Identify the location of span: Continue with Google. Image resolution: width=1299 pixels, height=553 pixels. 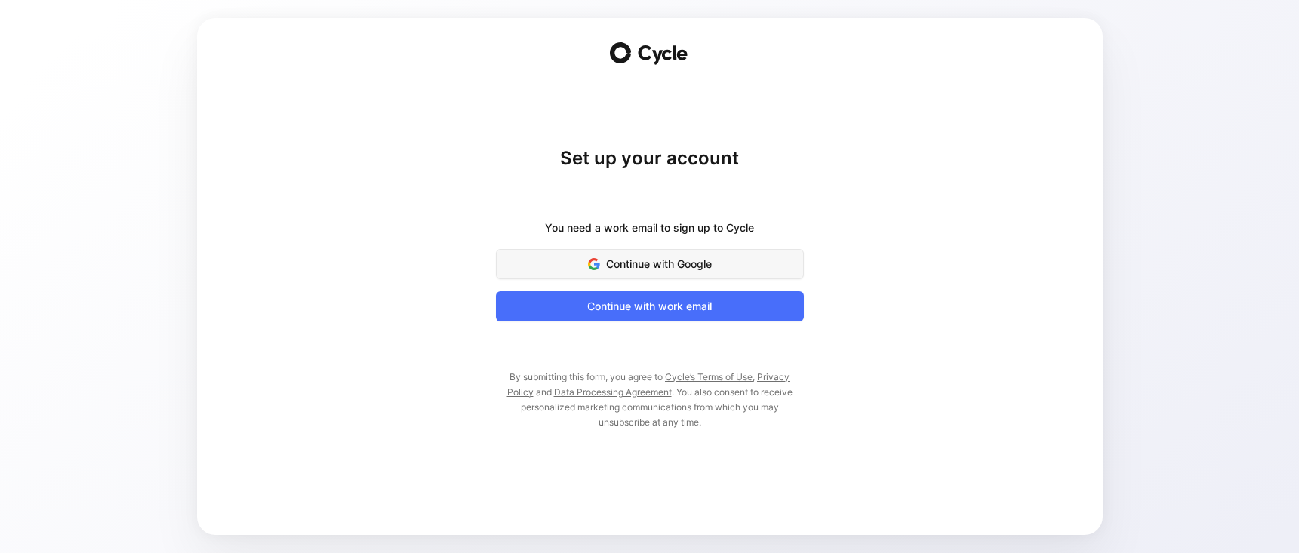
(650, 264).